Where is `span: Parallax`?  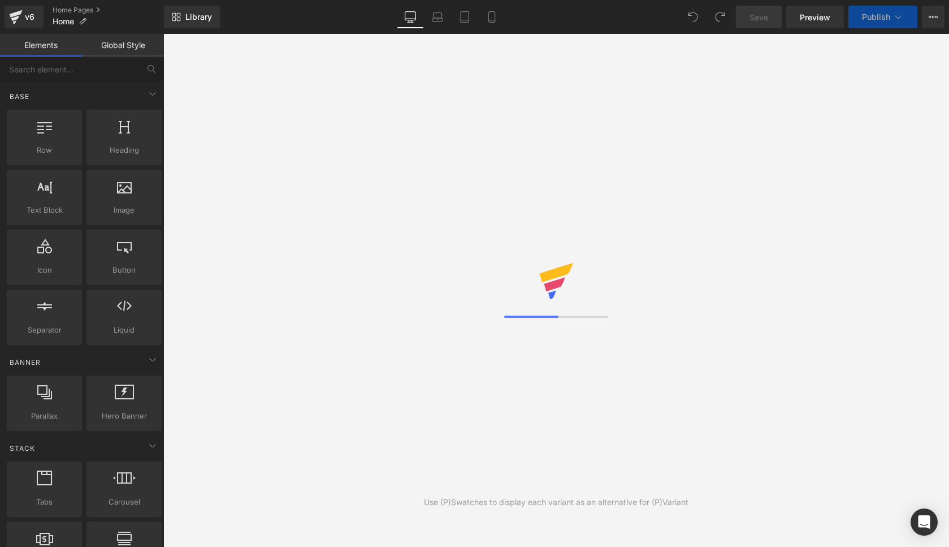
span: Parallax is located at coordinates (44, 415).